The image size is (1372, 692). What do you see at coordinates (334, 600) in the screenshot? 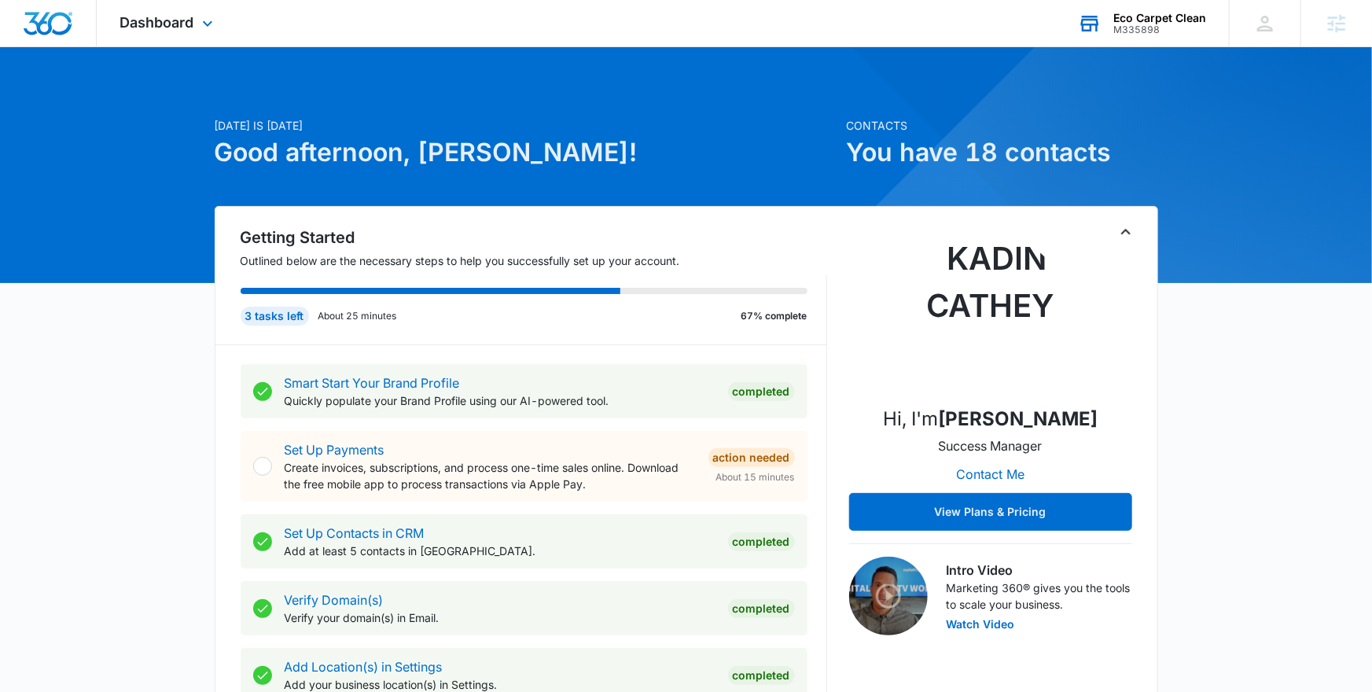
I see `a: Verify Domain(s)` at bounding box center [334, 600].